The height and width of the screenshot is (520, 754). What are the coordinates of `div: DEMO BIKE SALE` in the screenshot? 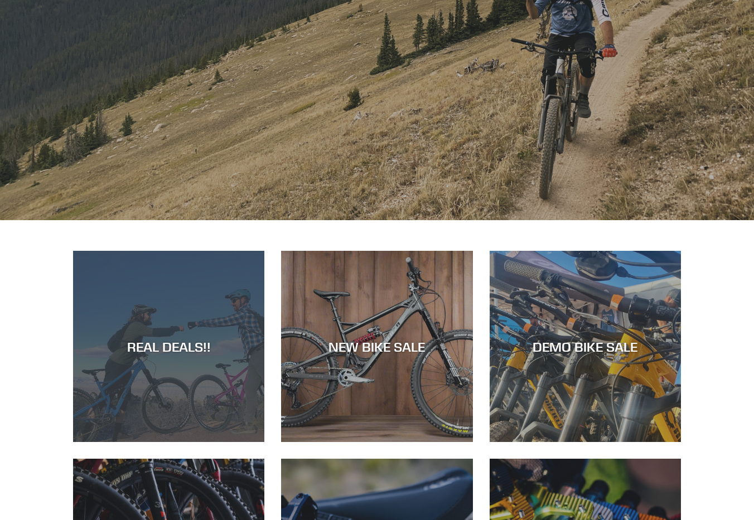 It's located at (585, 346).